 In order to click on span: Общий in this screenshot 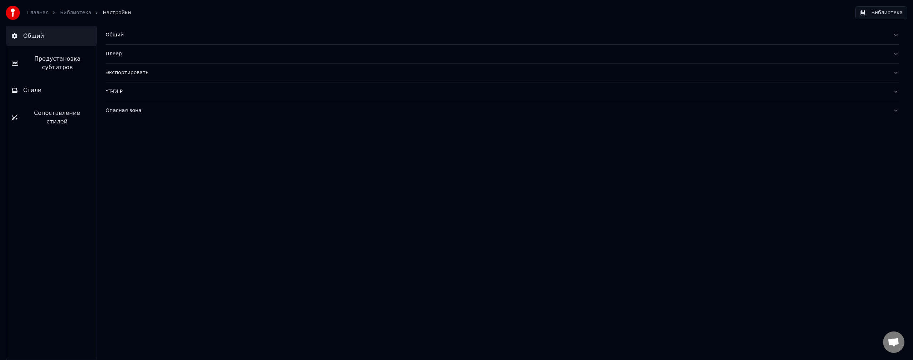, I will do `click(34, 36)`.